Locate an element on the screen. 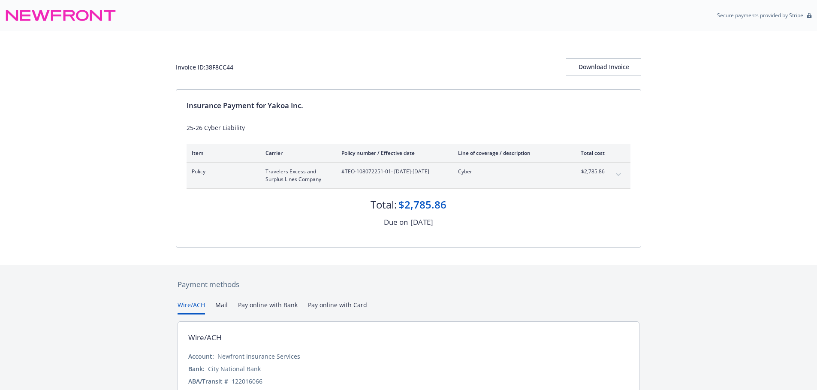 The width and height of the screenshot is (817, 390). div: Policy number / Effective date is located at coordinates (393, 153).